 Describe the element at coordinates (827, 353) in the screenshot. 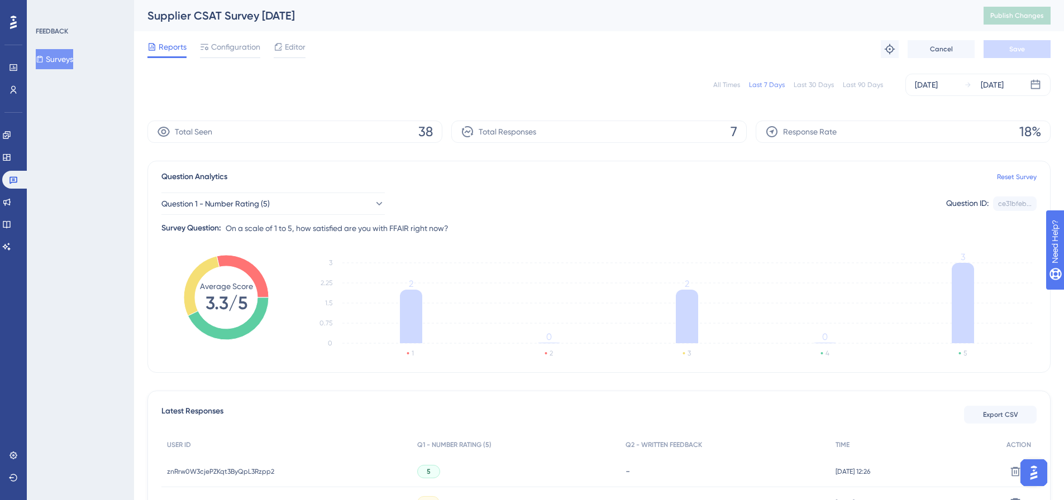

I see `text: 4` at that location.